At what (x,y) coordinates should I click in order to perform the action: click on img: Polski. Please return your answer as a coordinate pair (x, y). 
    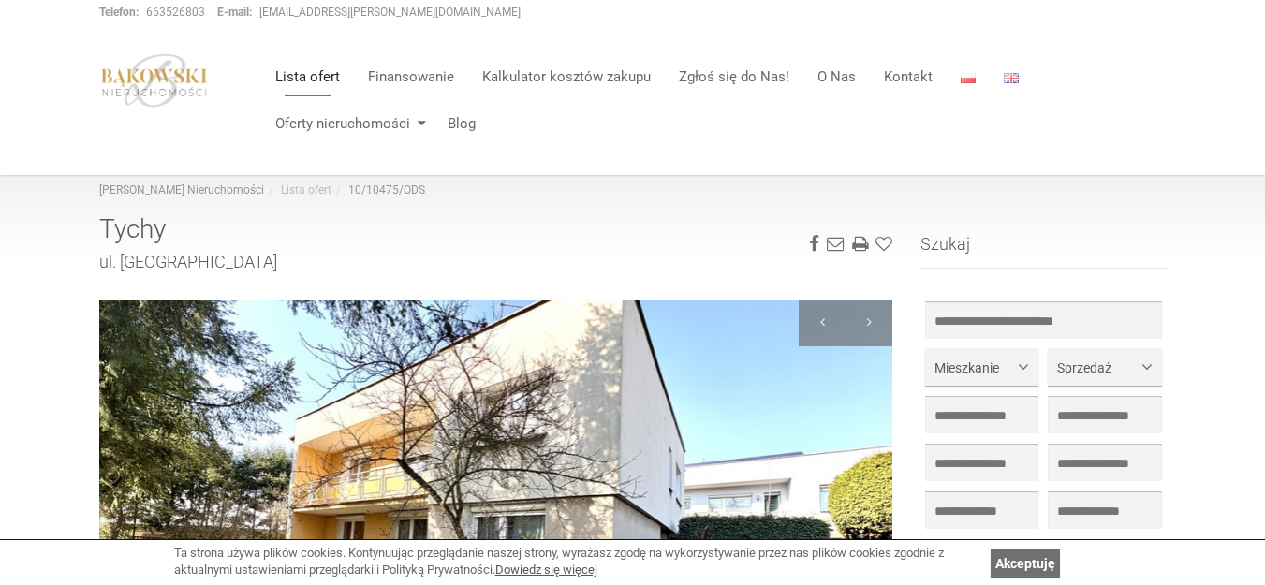
    Looking at the image, I should click on (968, 78).